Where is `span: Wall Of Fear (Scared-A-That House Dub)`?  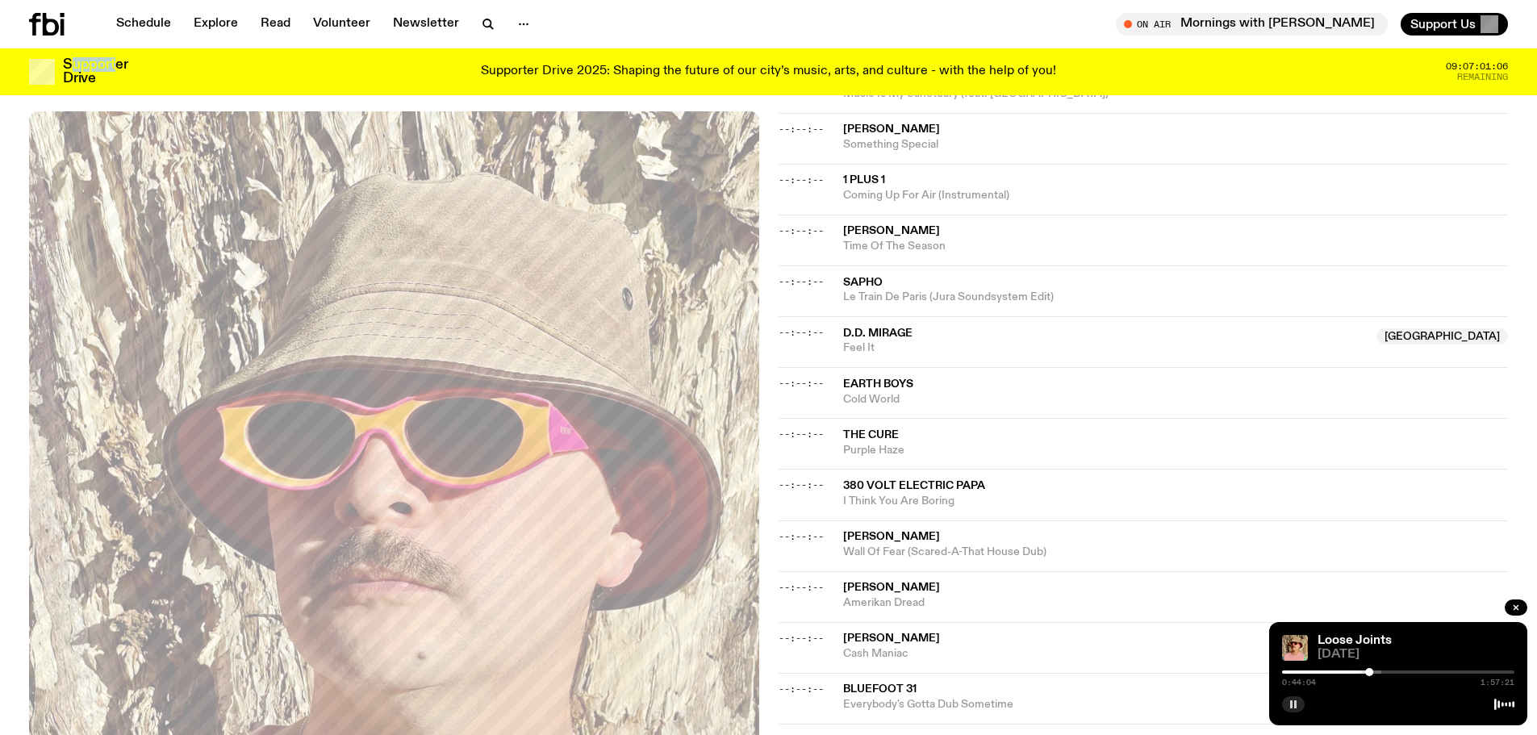
span: Wall Of Fear (Scared-A-That House Dub) is located at coordinates (1176, 552).